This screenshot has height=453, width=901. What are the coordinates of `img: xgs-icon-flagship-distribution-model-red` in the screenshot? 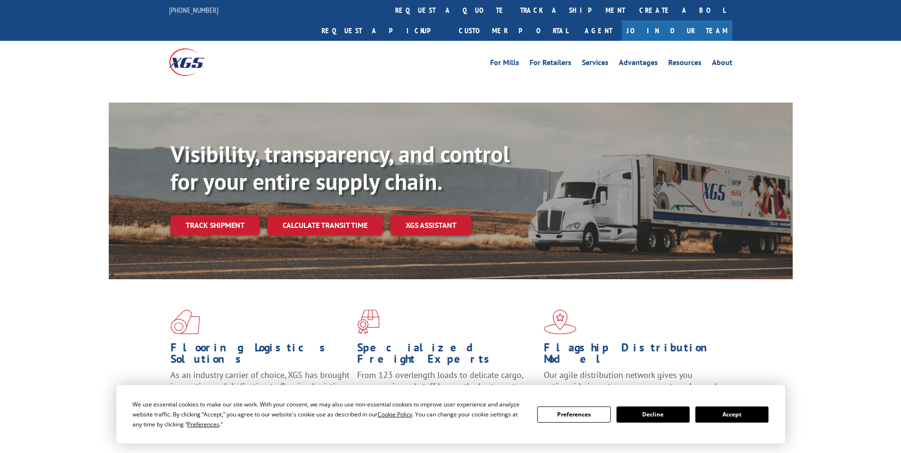 It's located at (560, 322).